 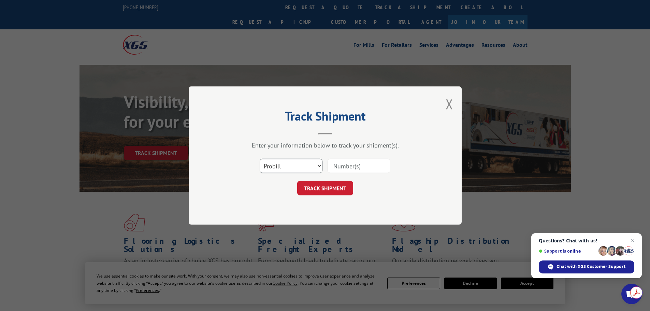 I want to click on div: Enter your information below to track your shipment(s)., so click(x=325, y=145).